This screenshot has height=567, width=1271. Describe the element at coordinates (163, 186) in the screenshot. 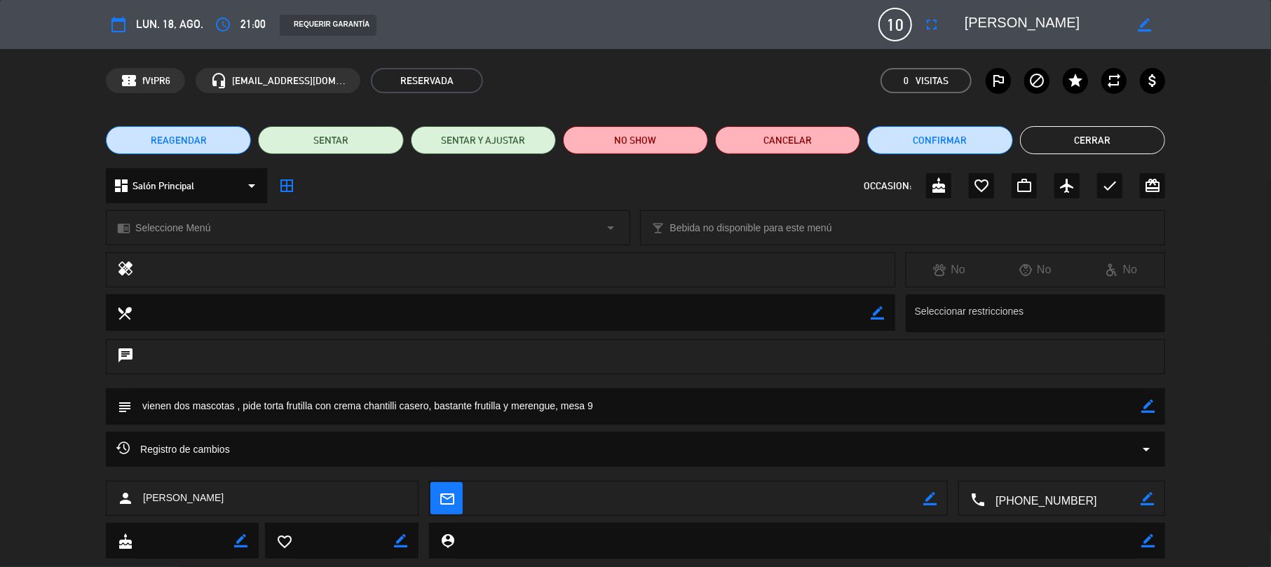

I see `span: Salón Principal` at that location.